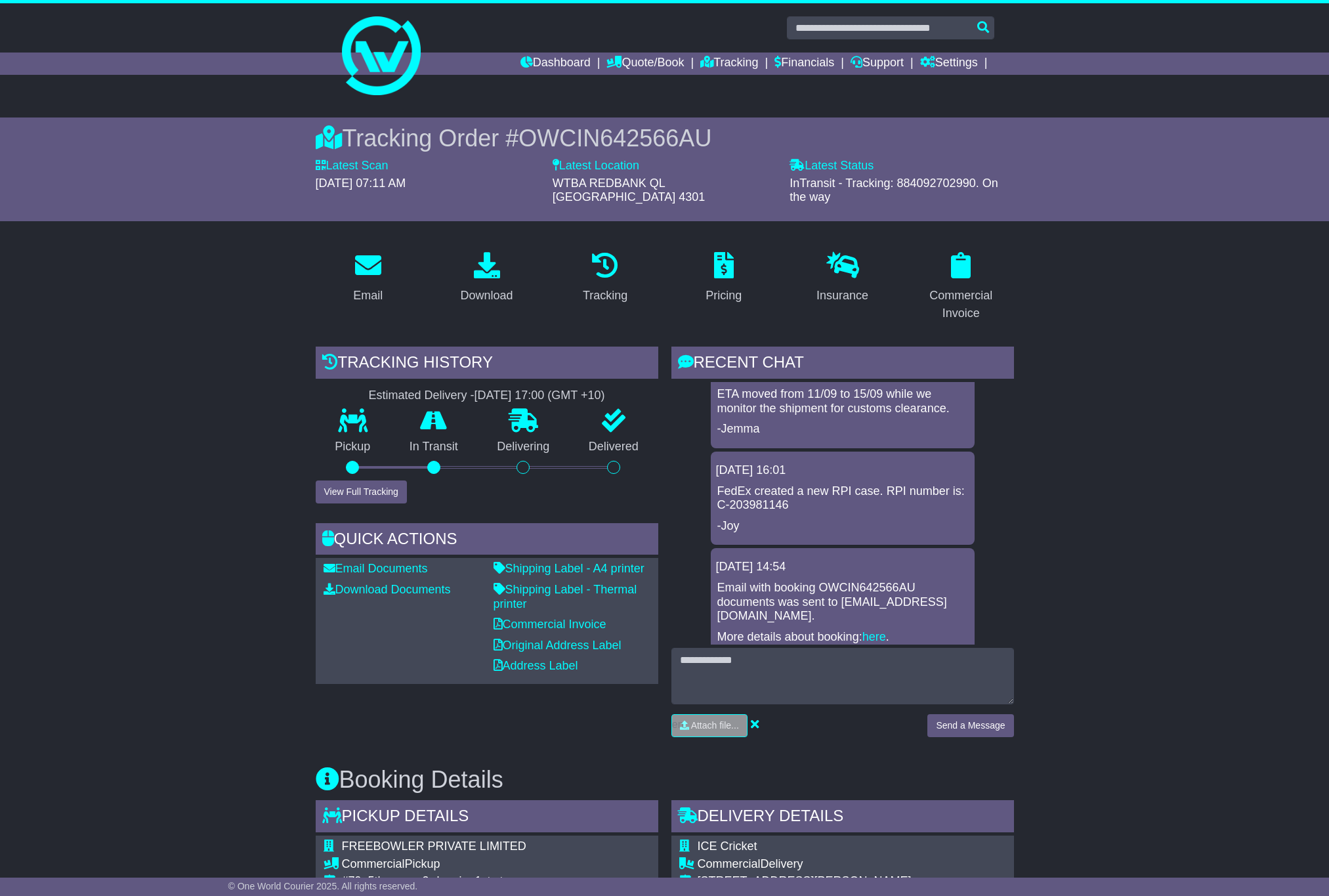 Image resolution: width=1329 pixels, height=896 pixels. What do you see at coordinates (843, 527) in the screenshot?
I see `p: -Joy` at bounding box center [843, 527].